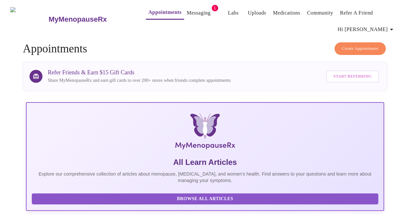  Describe the element at coordinates (165, 12) in the screenshot. I see `a: Appointments` at that location.